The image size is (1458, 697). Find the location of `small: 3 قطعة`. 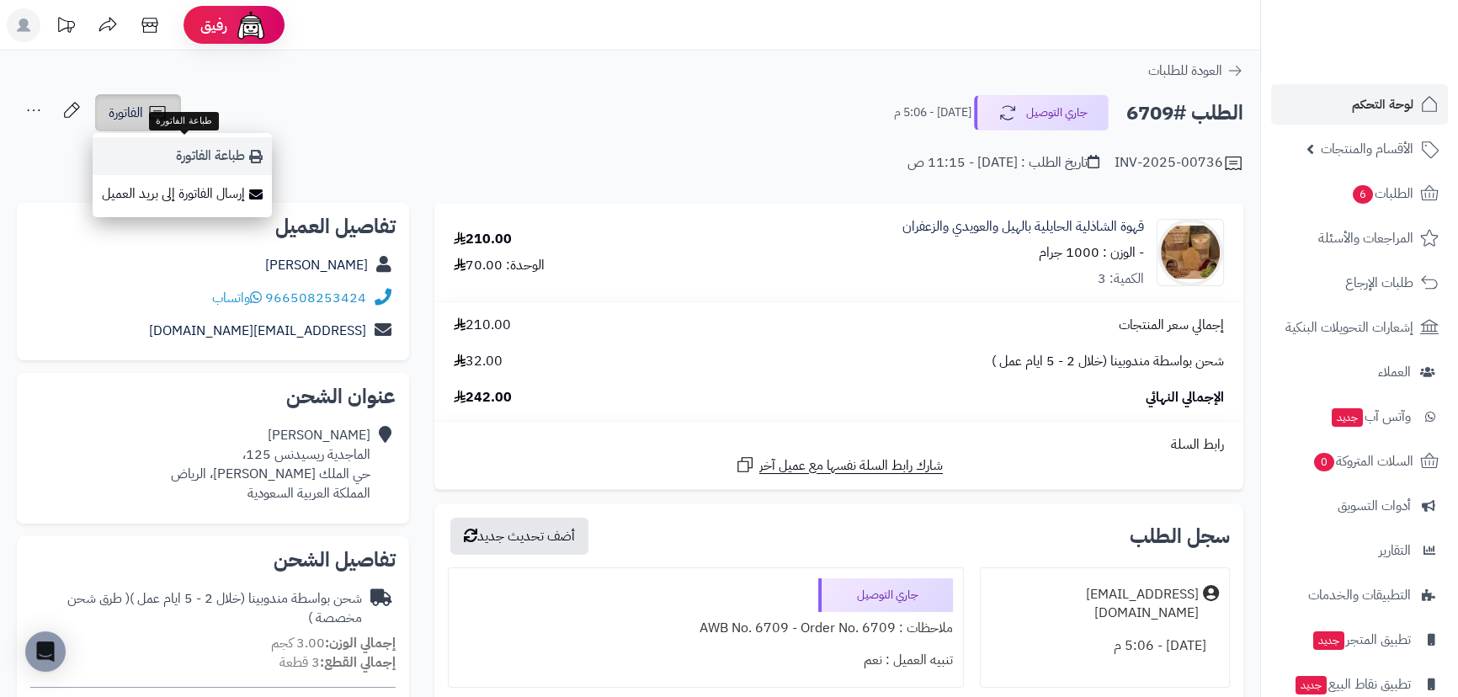

small: 3 قطعة is located at coordinates (338, 663).